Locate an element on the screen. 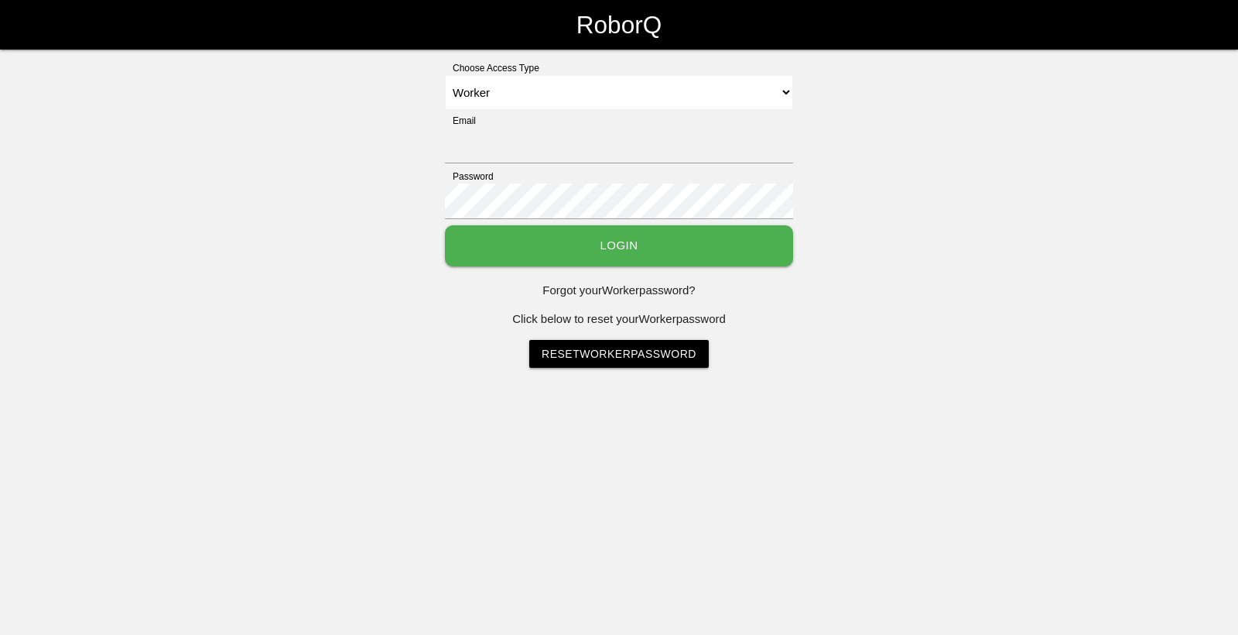 The image size is (1238, 635). label: Password is located at coordinates (469, 176).